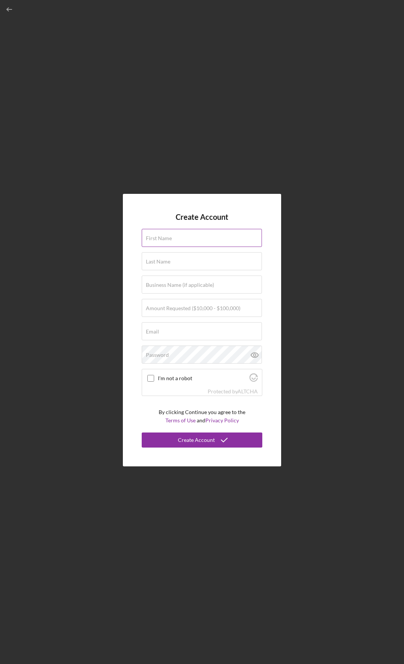 The width and height of the screenshot is (404, 664). I want to click on label: First Name, so click(158, 238).